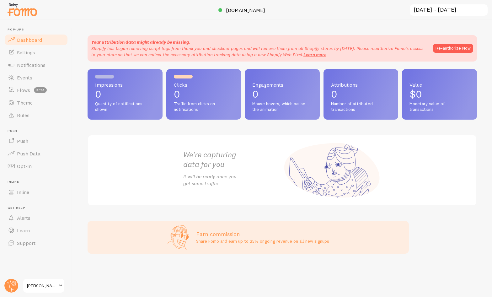 The image size is (492, 297). I want to click on a: Dashboard, so click(36, 40).